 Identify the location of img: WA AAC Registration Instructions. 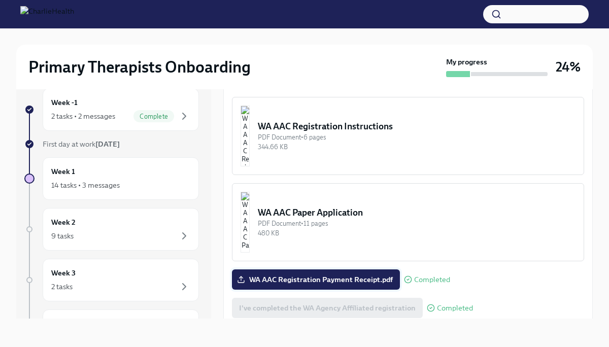
(245, 136).